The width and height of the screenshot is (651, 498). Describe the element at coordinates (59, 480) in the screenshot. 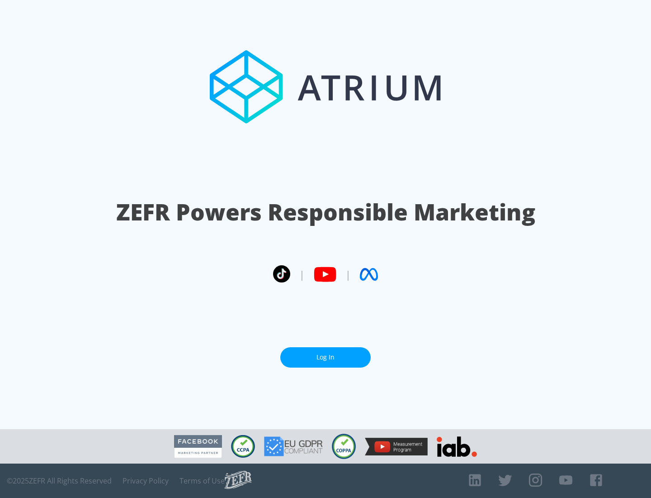

I see `span: © 2025 ZEFR All Rights Reserved` at that location.